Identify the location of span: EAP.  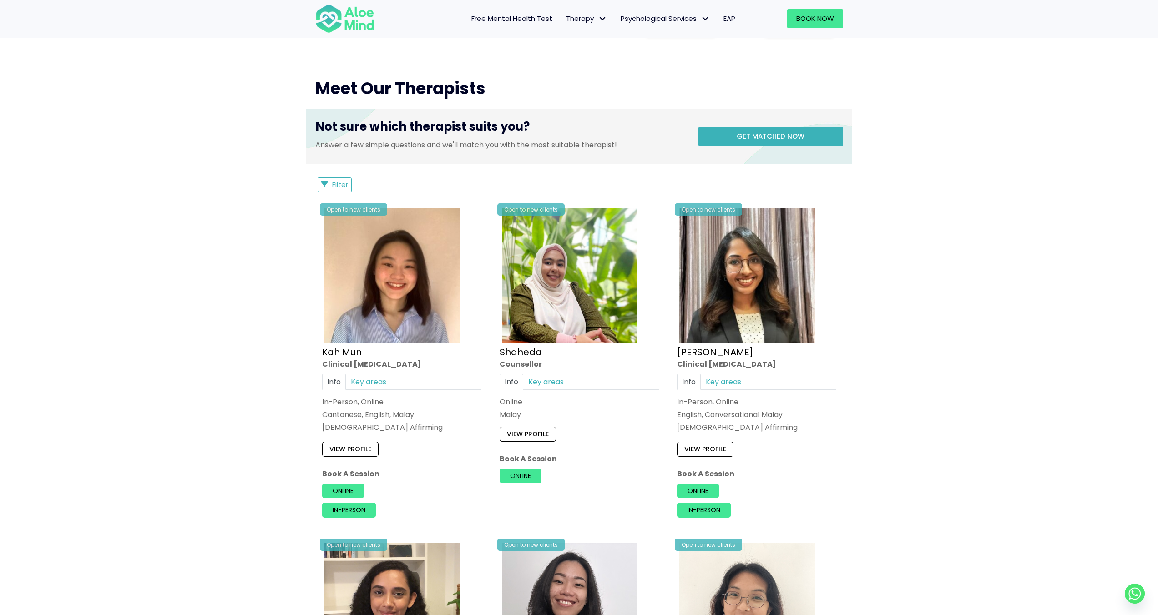
(729, 18).